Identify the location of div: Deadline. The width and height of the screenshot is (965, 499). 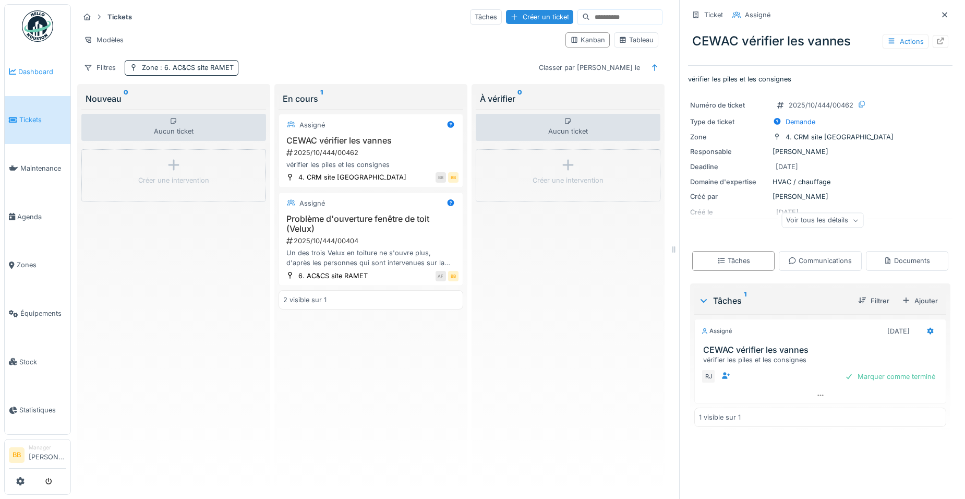
(730, 166).